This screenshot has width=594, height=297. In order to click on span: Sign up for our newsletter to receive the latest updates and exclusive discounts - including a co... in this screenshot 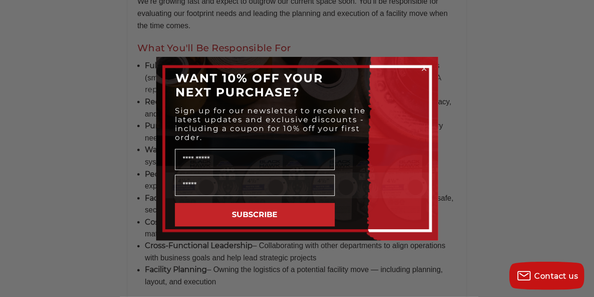, I will do `click(271, 124)`.